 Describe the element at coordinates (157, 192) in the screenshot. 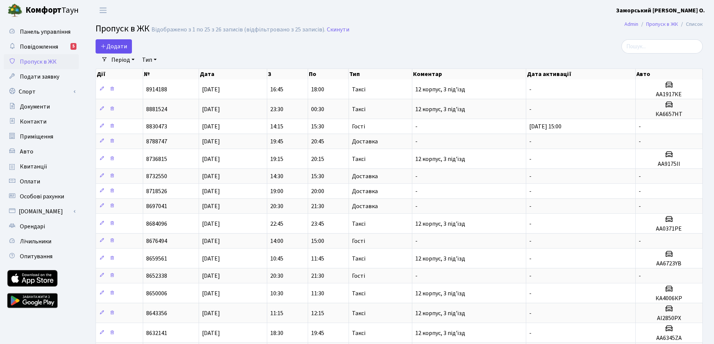

I see `span: 8718526` at that location.